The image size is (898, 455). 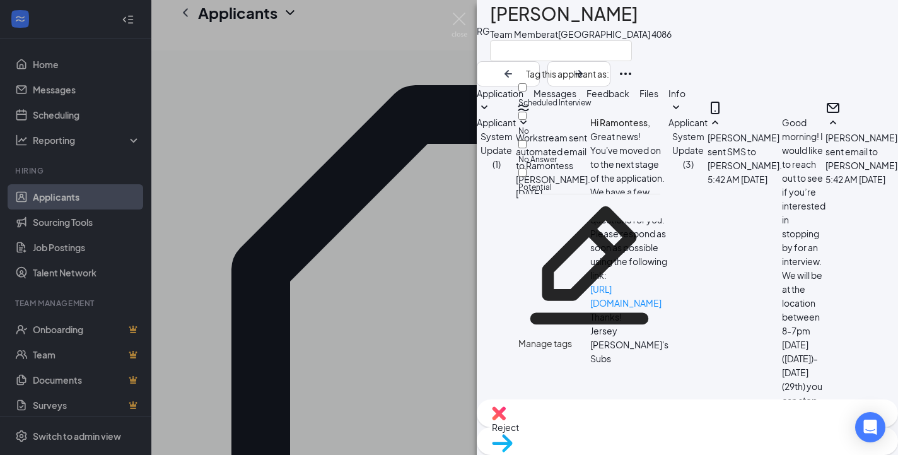 I want to click on input: Potential, so click(x=522, y=172).